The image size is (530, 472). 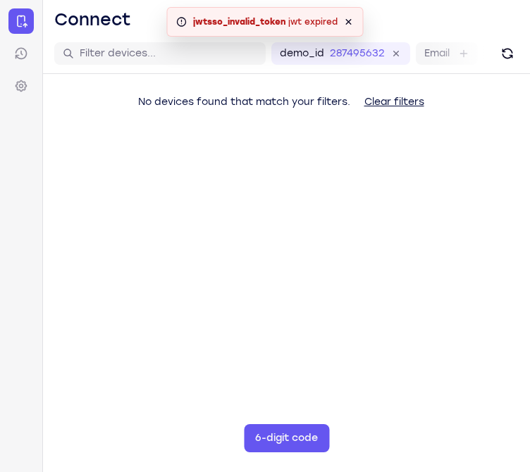 I want to click on span: No devices found that match your filters., so click(x=244, y=101).